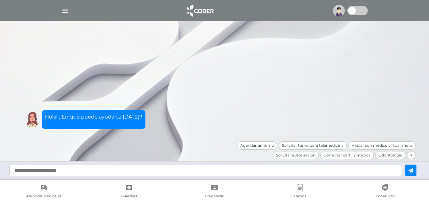 The width and height of the screenshot is (429, 201). What do you see at coordinates (32, 120) in the screenshot?
I see `img: Cober IA` at bounding box center [32, 120].